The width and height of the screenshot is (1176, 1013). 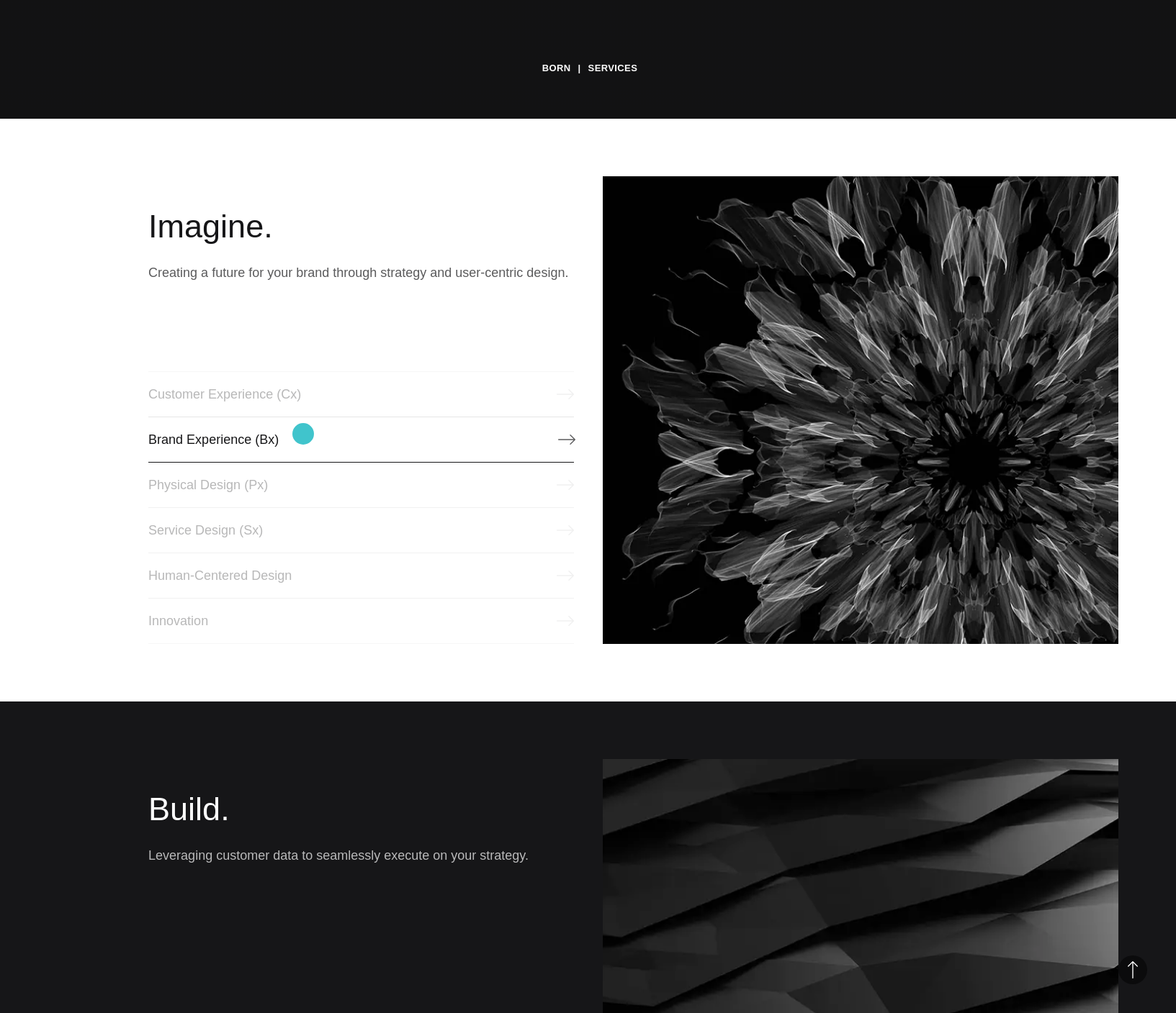 What do you see at coordinates (361, 856) in the screenshot?
I see `p: Leveraging customer data to seamlessly execute on your strategy.` at bounding box center [361, 856].